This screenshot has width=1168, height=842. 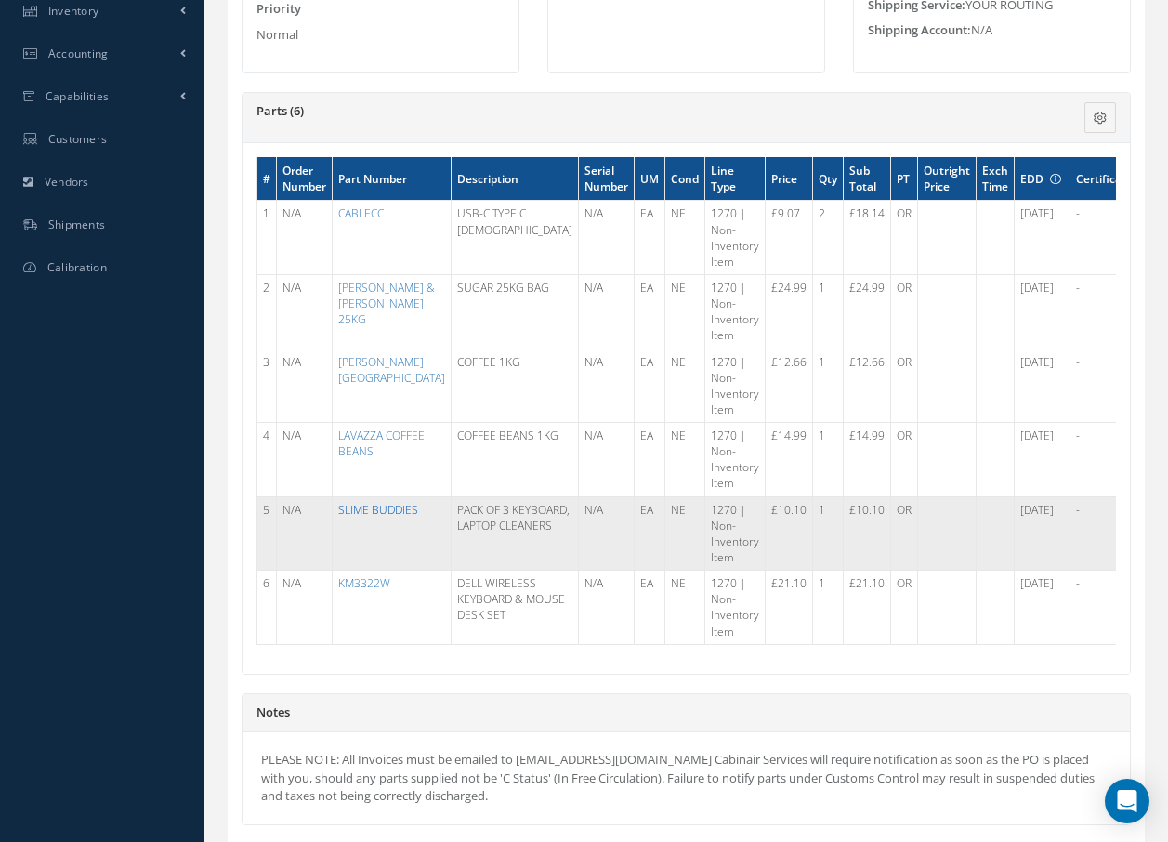 What do you see at coordinates (867, 178) in the screenshot?
I see `th: Sub Total` at bounding box center [867, 178].